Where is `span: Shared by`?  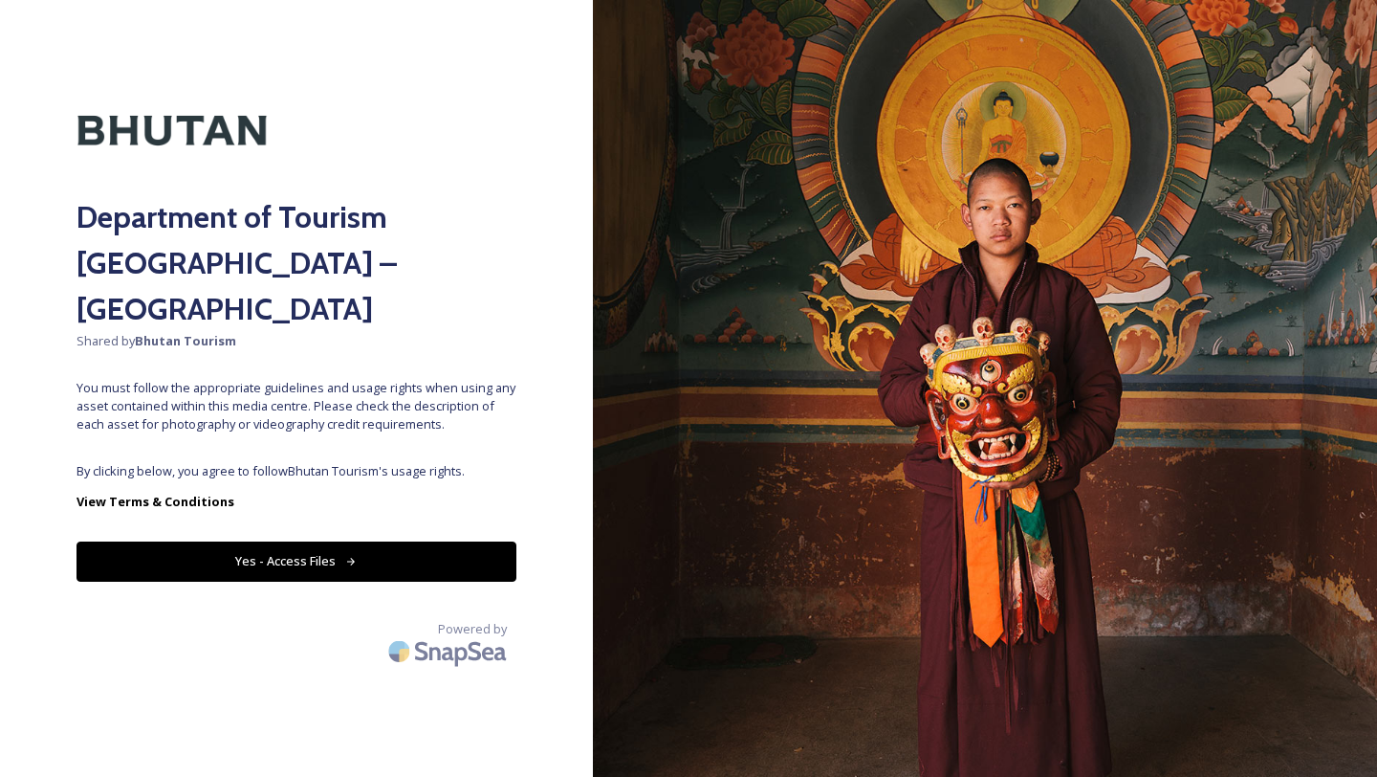 span: Shared by is located at coordinates (296, 340).